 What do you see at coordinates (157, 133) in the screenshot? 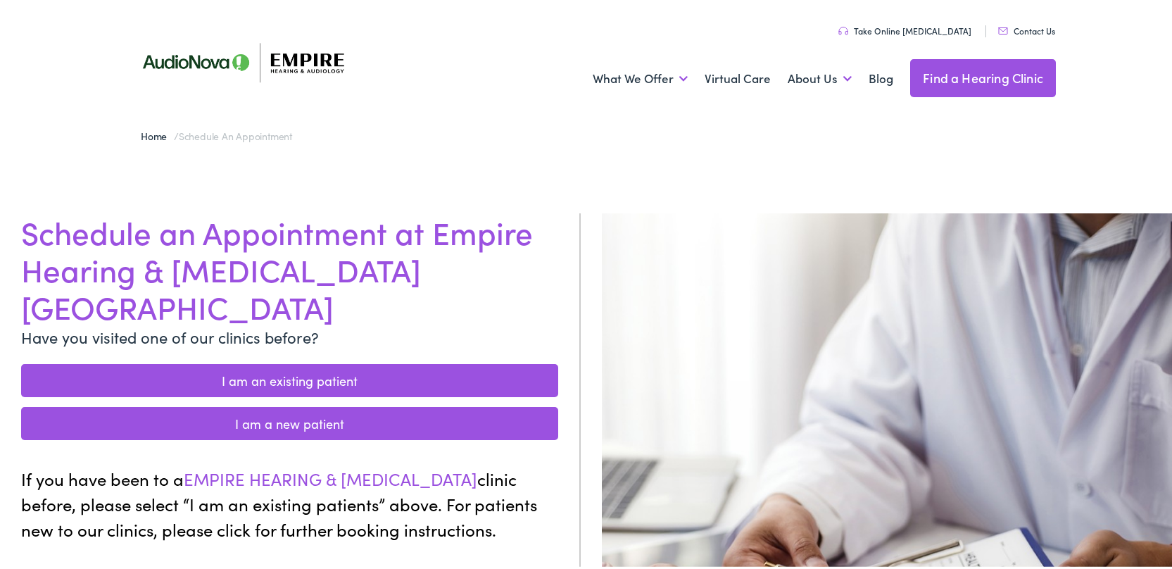
I see `a: Home` at bounding box center [157, 133].